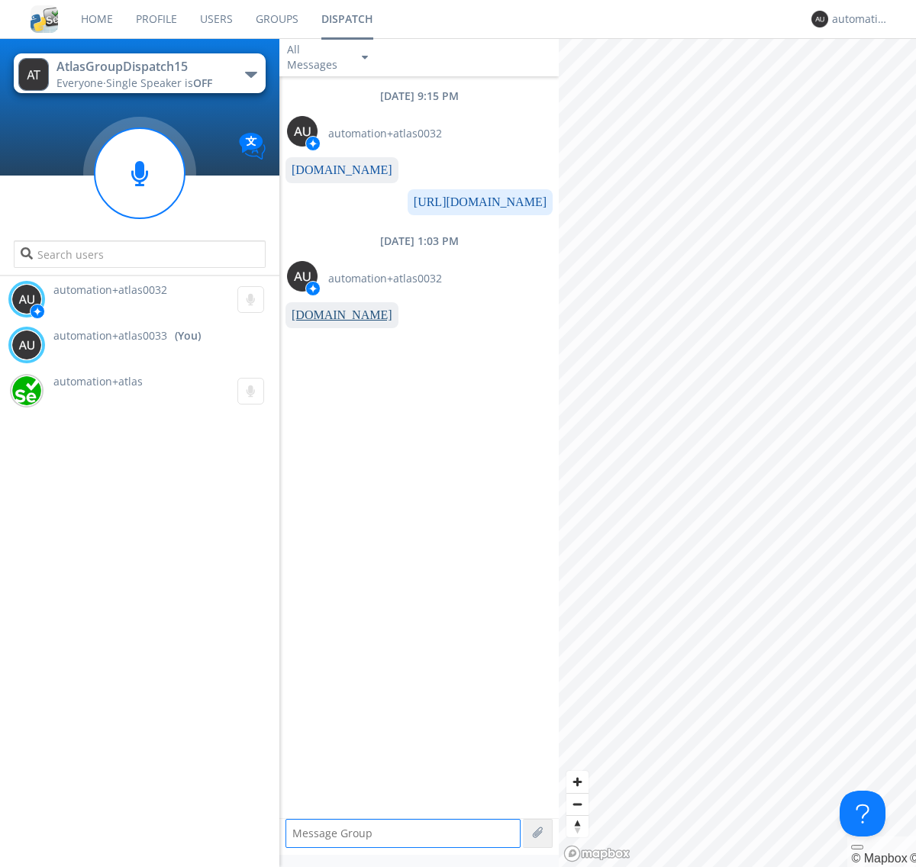  What do you see at coordinates (317, 57) in the screenshot?
I see `div: All Messages` at bounding box center [317, 57].